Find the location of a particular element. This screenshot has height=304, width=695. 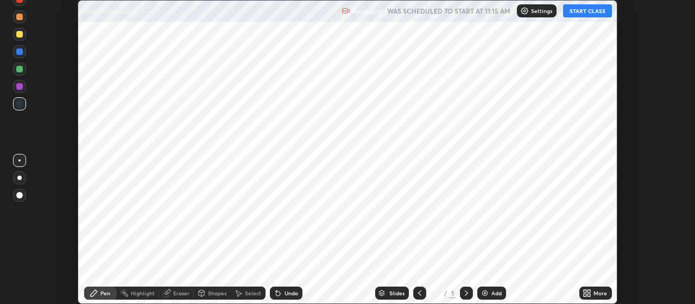

div: Eraser is located at coordinates (181, 293).